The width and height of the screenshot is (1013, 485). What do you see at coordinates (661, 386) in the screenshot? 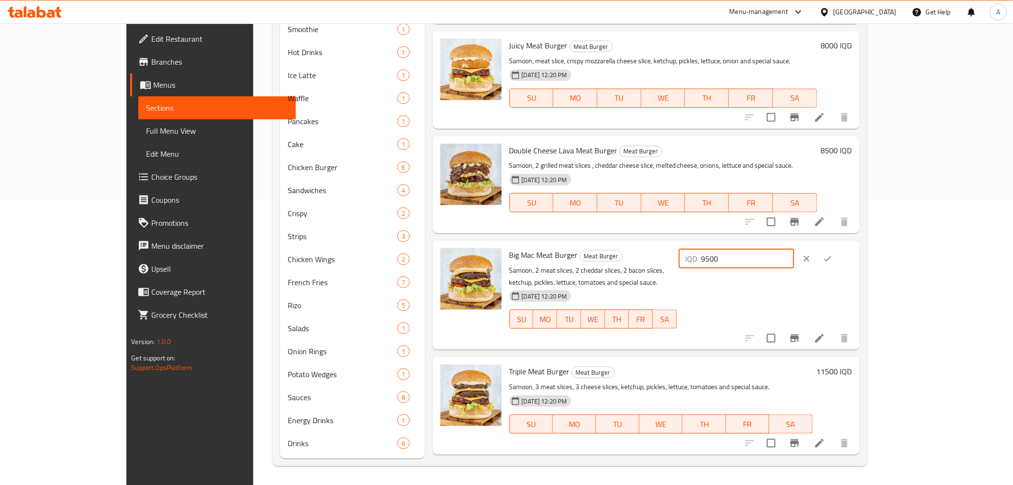
I see `p: Samoon, 3 meat slices, 3 cheese slices, ketchup, pickles, lettuce, tomatoes and special sauce.` at bounding box center [661, 386].